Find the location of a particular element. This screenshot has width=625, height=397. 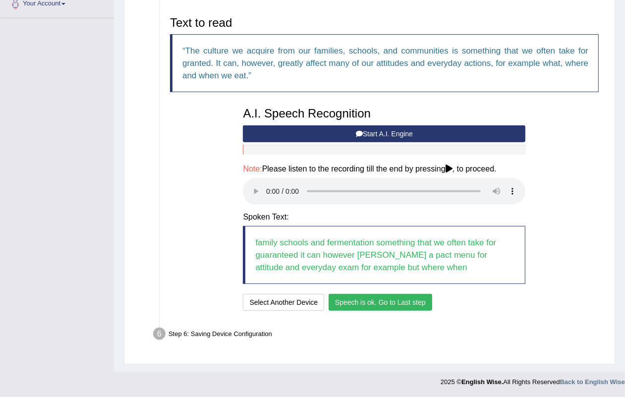

h4: Spoken Text: is located at coordinates (384, 217).